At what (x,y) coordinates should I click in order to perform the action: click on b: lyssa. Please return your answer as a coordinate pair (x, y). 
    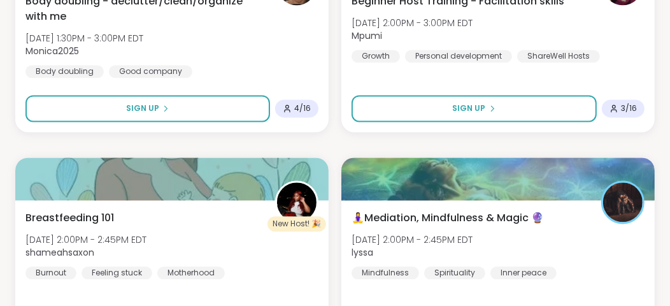
    Looking at the image, I should click on (363, 252).